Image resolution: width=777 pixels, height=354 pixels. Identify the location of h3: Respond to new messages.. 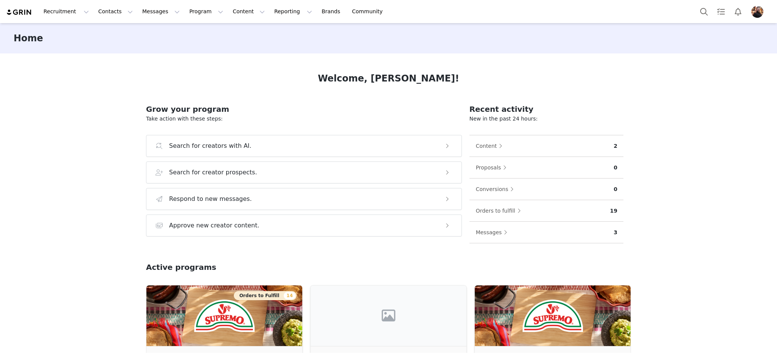
(210, 199).